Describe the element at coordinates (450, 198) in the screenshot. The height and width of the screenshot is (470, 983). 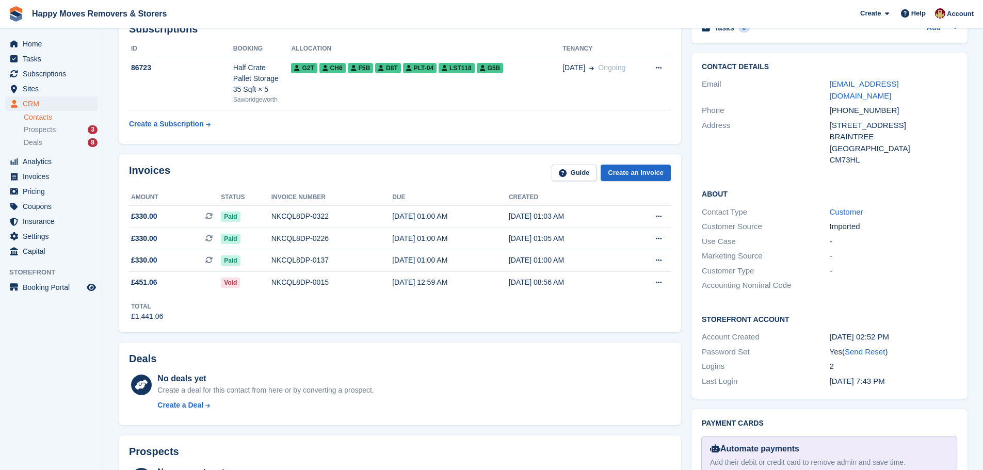
I see `th: Due` at that location.